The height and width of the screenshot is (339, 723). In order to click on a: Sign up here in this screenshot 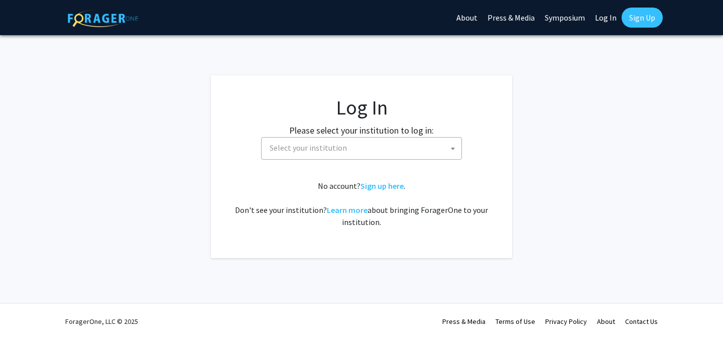, I will do `click(382, 186)`.